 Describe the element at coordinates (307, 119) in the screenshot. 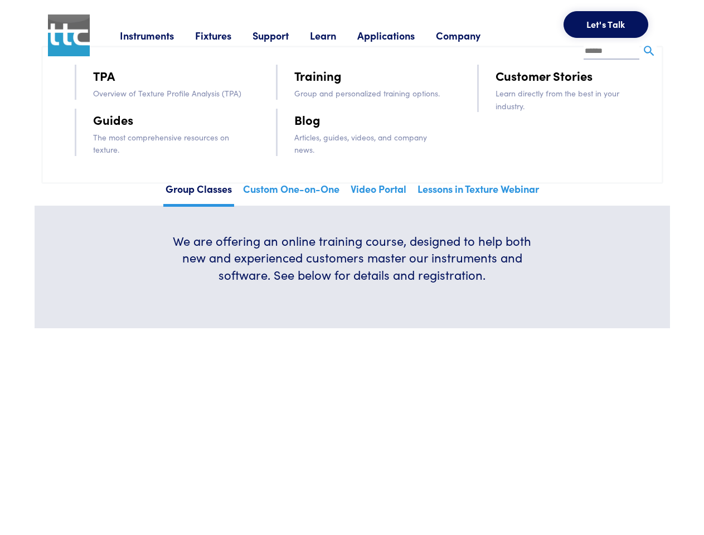

I see `a: Blog` at that location.